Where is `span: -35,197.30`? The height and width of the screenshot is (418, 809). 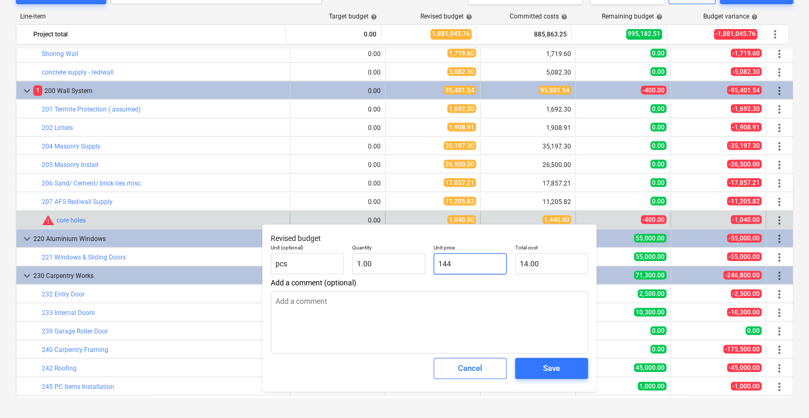
span: -35,197.30 is located at coordinates (744, 145).